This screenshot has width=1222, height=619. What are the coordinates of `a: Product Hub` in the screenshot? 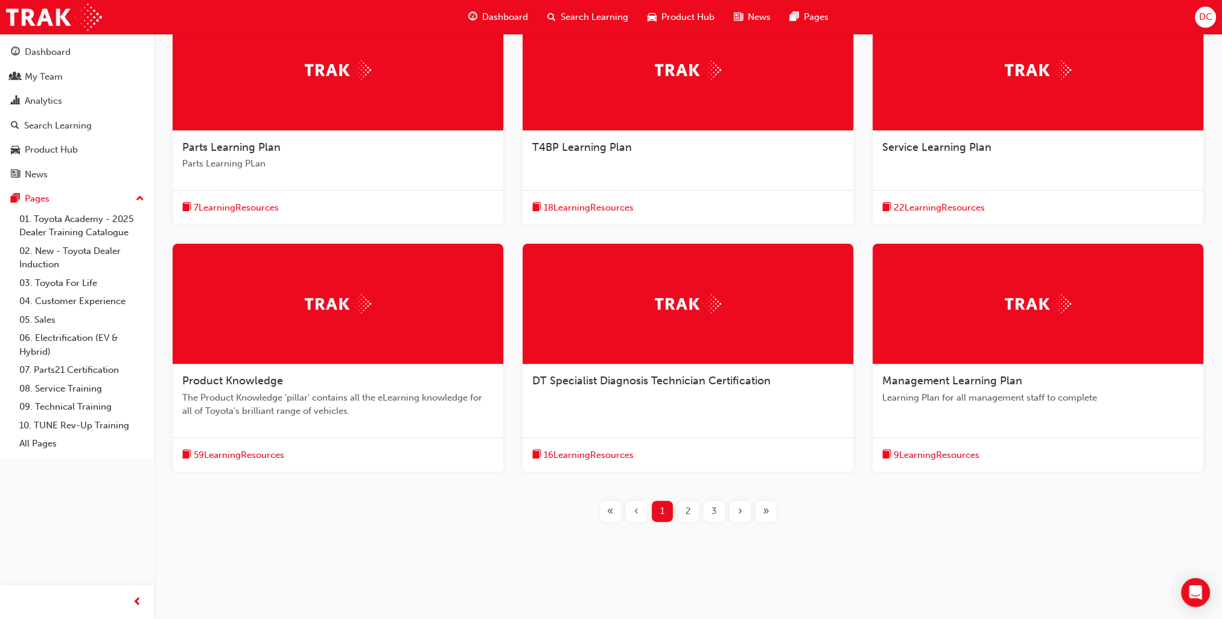 It's located at (77, 150).